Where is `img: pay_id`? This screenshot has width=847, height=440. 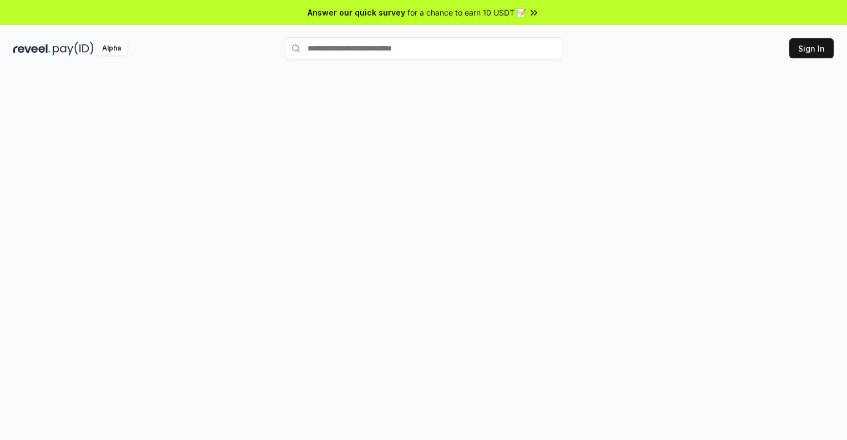 img: pay_id is located at coordinates (73, 48).